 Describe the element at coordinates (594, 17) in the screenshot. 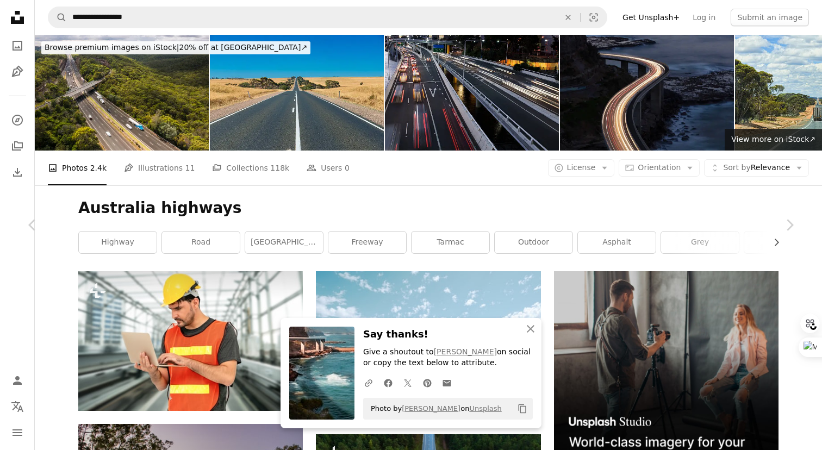

I see `button: Visual search` at that location.